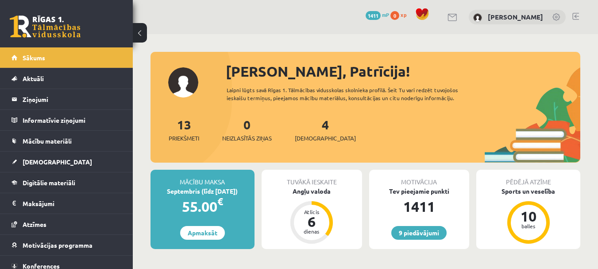 The height and width of the screenshot is (269, 598). What do you see at coordinates (45, 27) in the screenshot?
I see `a: Rīgas 1. Tālmācības vidusskola` at bounding box center [45, 27].